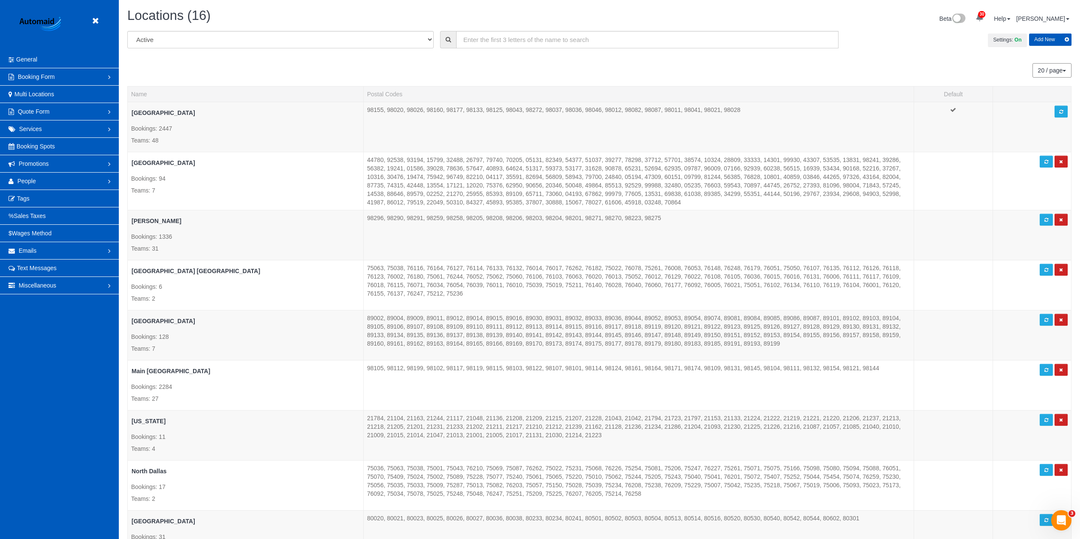  What do you see at coordinates (245, 287) in the screenshot?
I see `p: Bookings: 6` at bounding box center [245, 287].